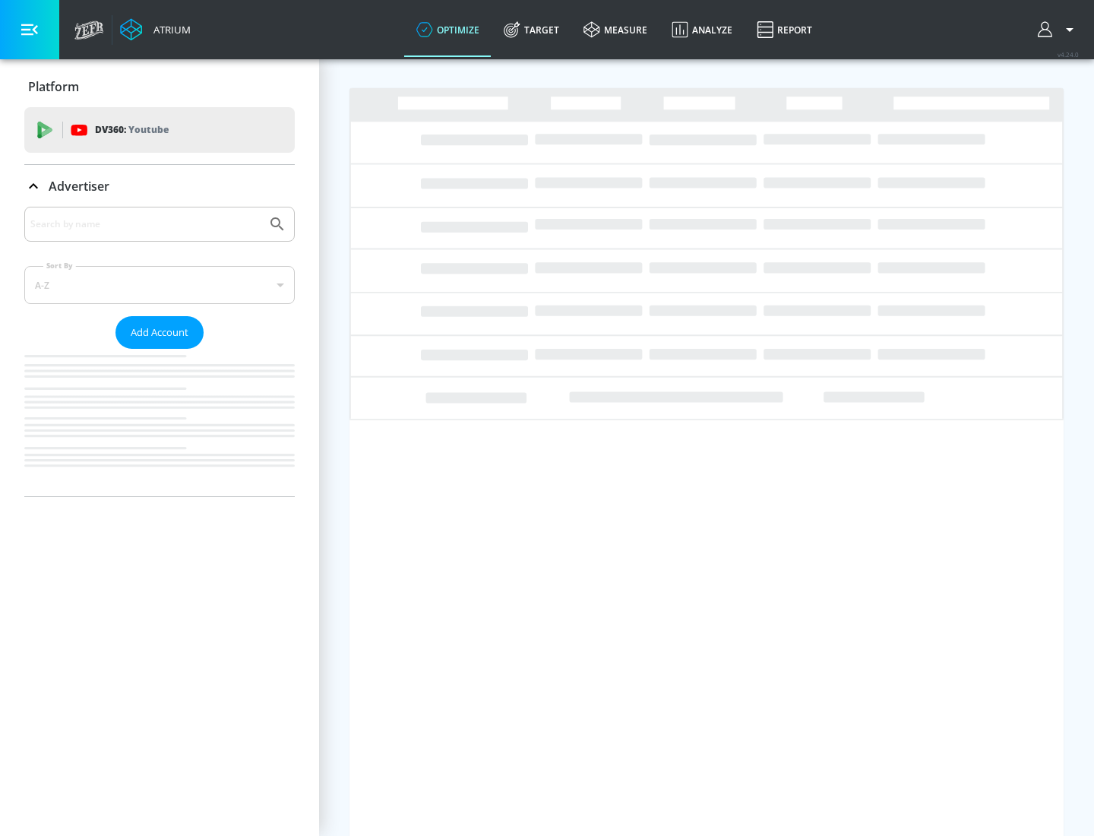 The width and height of the screenshot is (1094, 836). What do you see at coordinates (702, 30) in the screenshot?
I see `a: Analyze` at bounding box center [702, 30].